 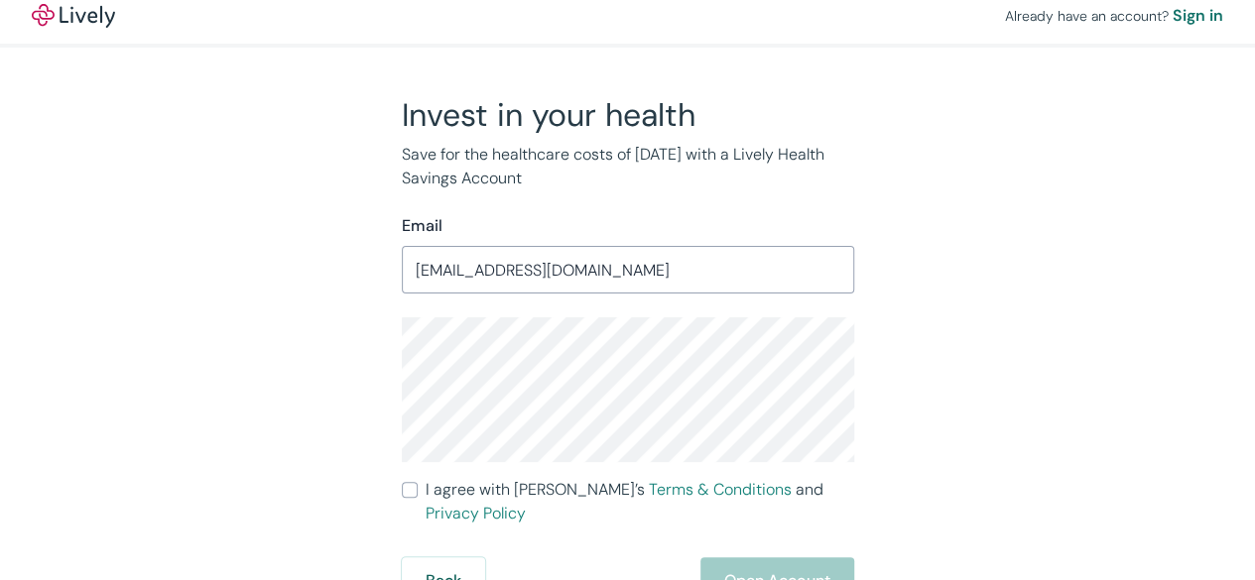 What do you see at coordinates (1114, 16) in the screenshot?
I see `div: Already have an account?` at bounding box center [1114, 16].